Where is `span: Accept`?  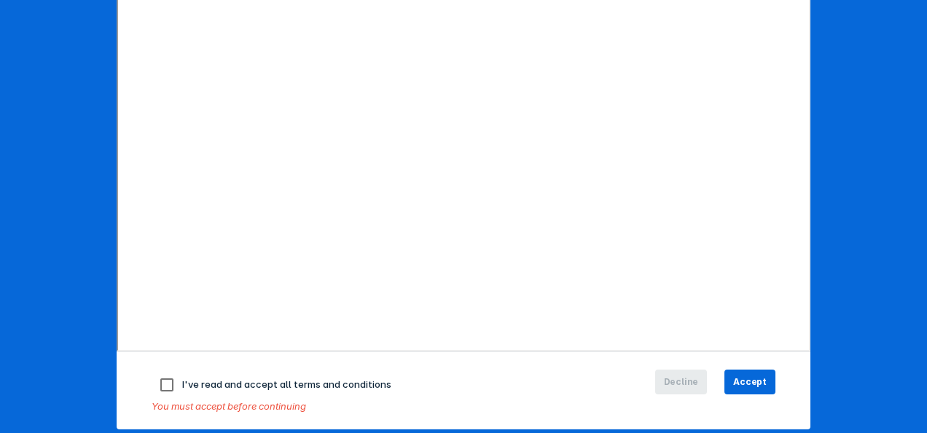 span: Accept is located at coordinates (750, 382).